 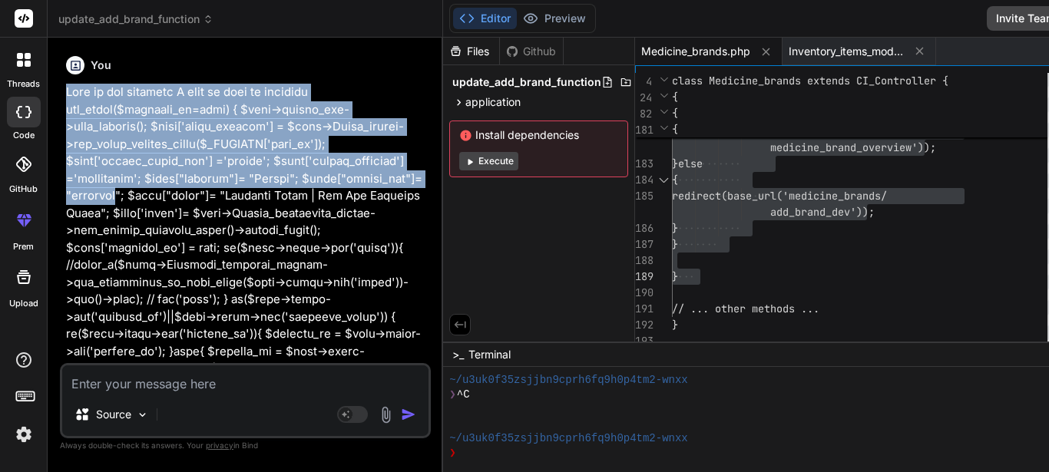 What do you see at coordinates (24, 303) in the screenshot?
I see `label: Upload` at bounding box center [24, 303].